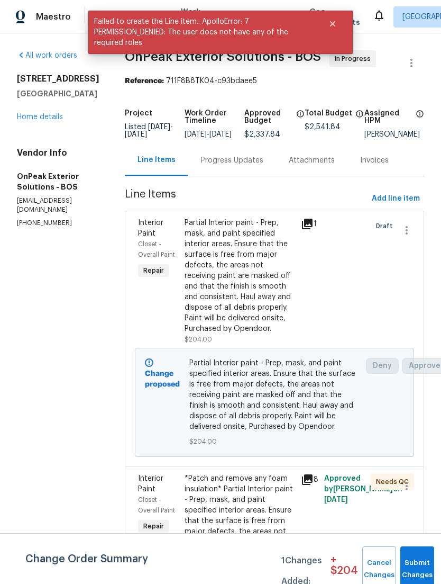  What do you see at coordinates (310, 224) in the screenshot?
I see `div: 1` at bounding box center [310, 224].